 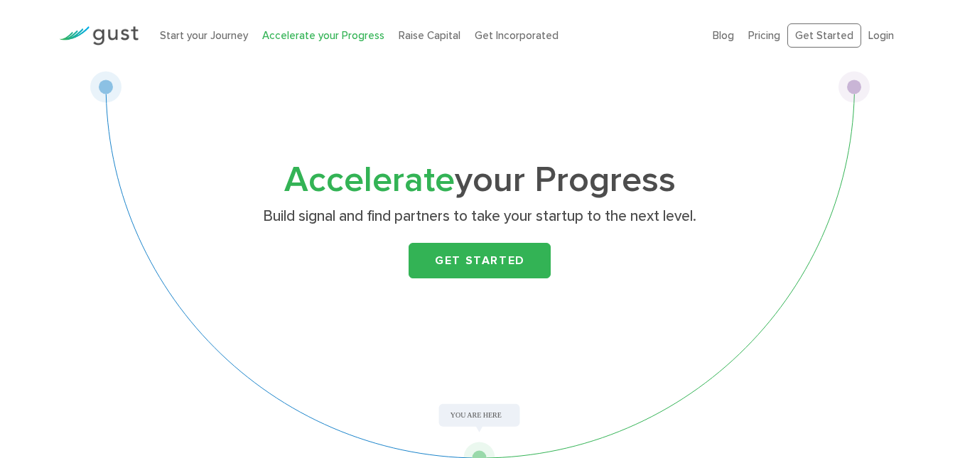 I want to click on span: Accelerate, so click(x=370, y=180).